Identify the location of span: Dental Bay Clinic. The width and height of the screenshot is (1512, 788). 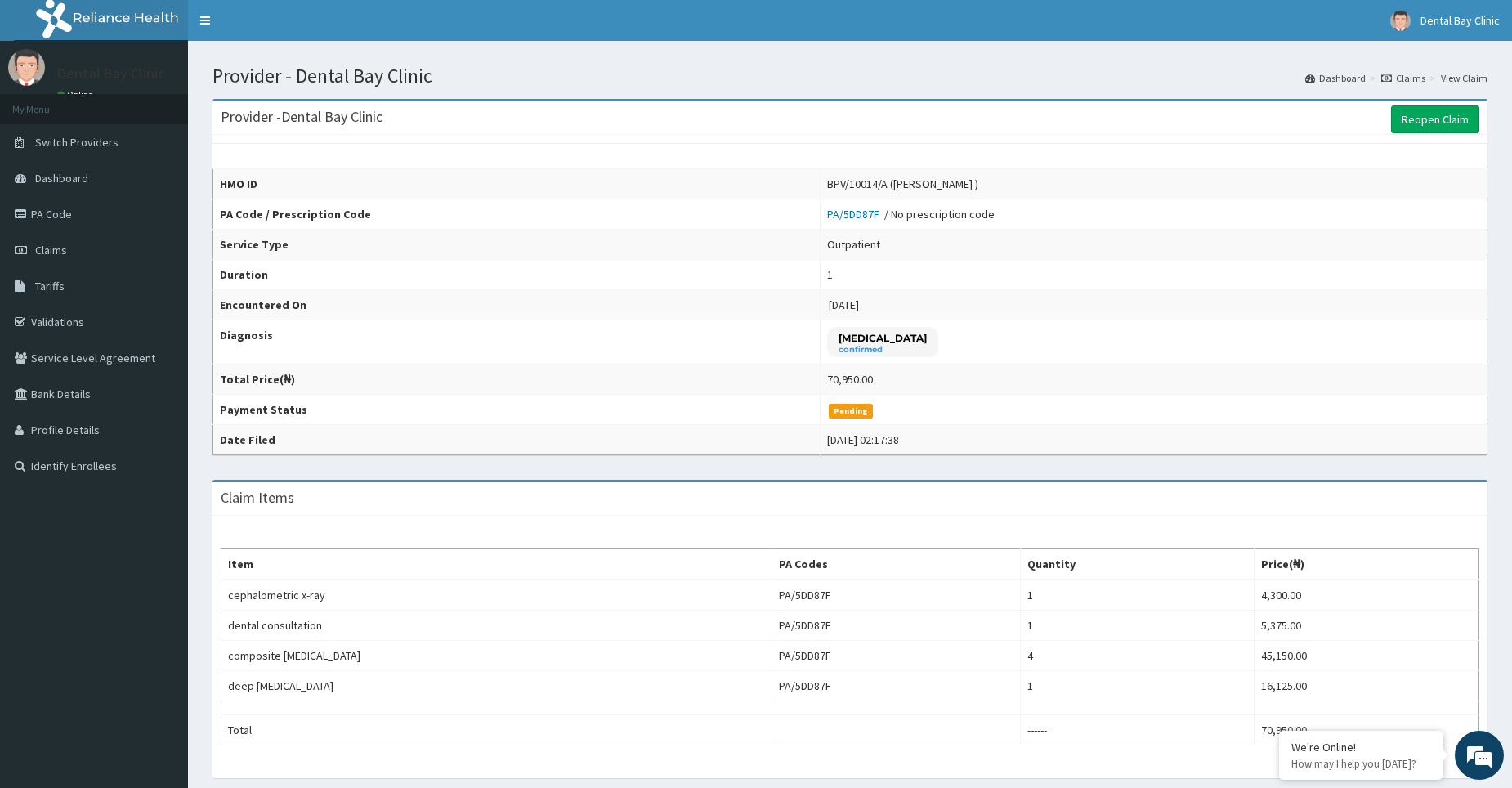
(1460, 21).